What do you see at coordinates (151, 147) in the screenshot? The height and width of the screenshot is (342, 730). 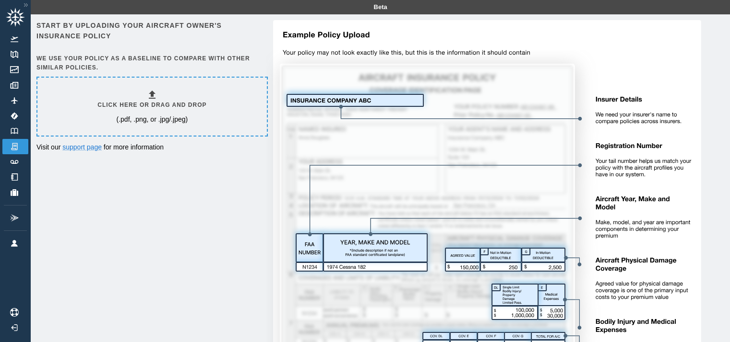 I see `p: Visit our for more information` at bounding box center [151, 147].